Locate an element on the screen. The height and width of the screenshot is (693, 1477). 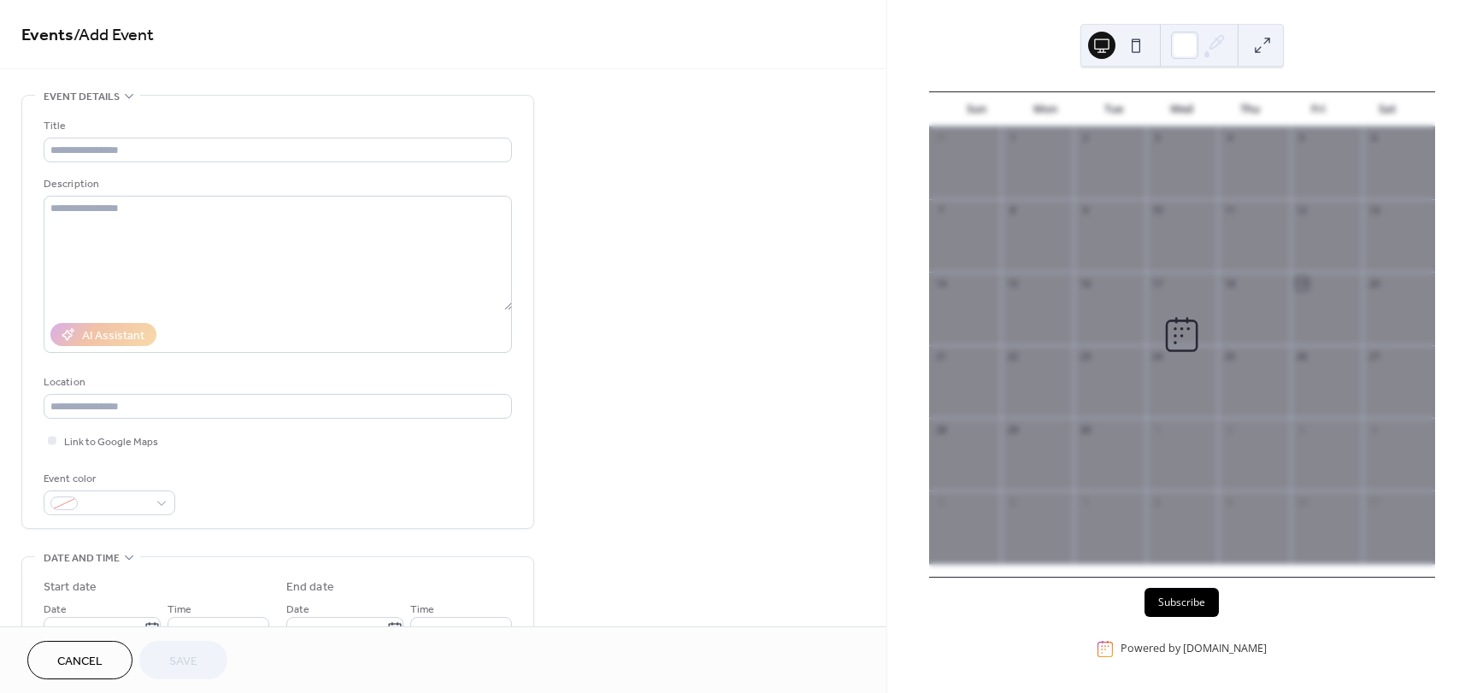
span: Date and time is located at coordinates (81, 558).